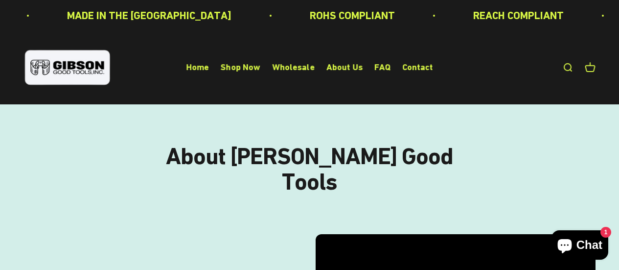 The width and height of the screenshot is (619, 270). Describe the element at coordinates (314, 15) in the screenshot. I see `p: ROHS COMPLIANT` at that location.